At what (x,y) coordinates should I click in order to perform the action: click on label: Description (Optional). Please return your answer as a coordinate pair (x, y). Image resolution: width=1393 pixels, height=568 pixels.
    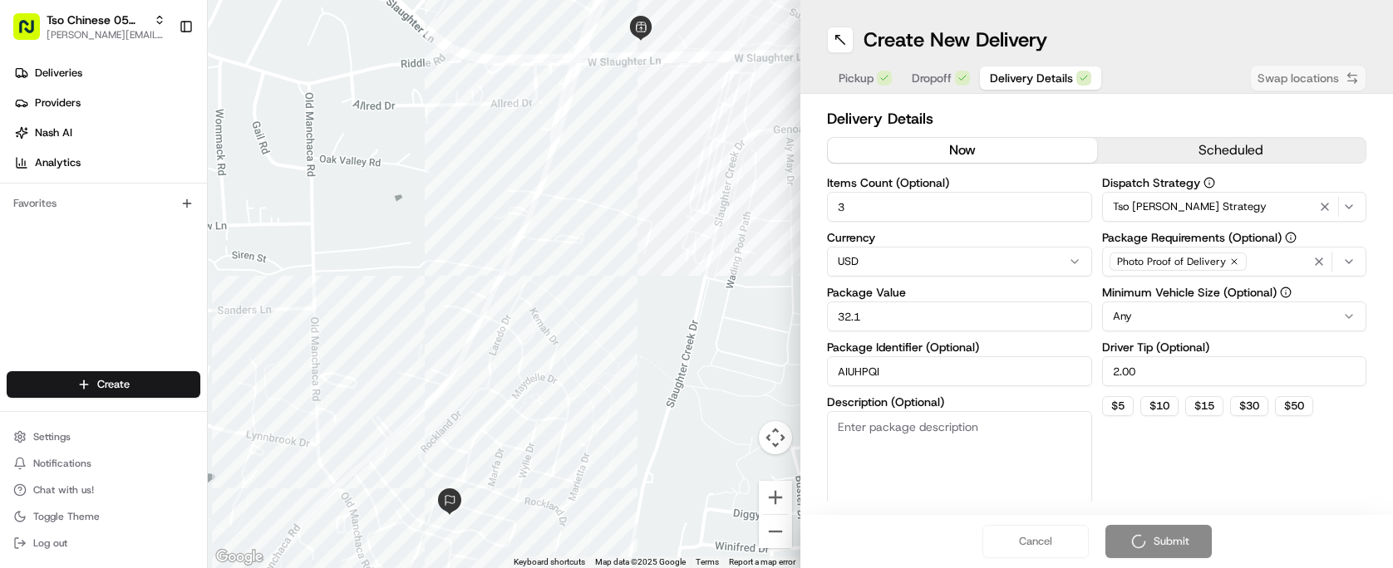
    Looking at the image, I should click on (959, 402).